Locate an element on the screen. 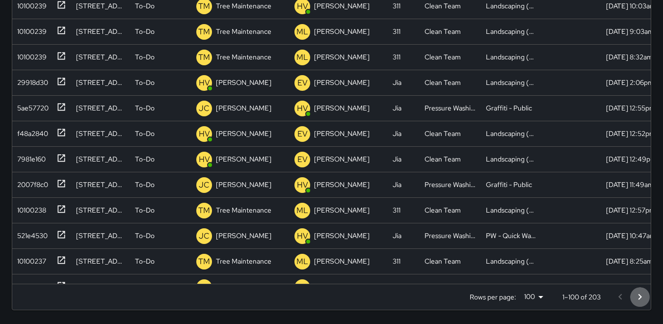 This screenshot has width=663, height=324. p: Rows per page: is located at coordinates (493, 297).